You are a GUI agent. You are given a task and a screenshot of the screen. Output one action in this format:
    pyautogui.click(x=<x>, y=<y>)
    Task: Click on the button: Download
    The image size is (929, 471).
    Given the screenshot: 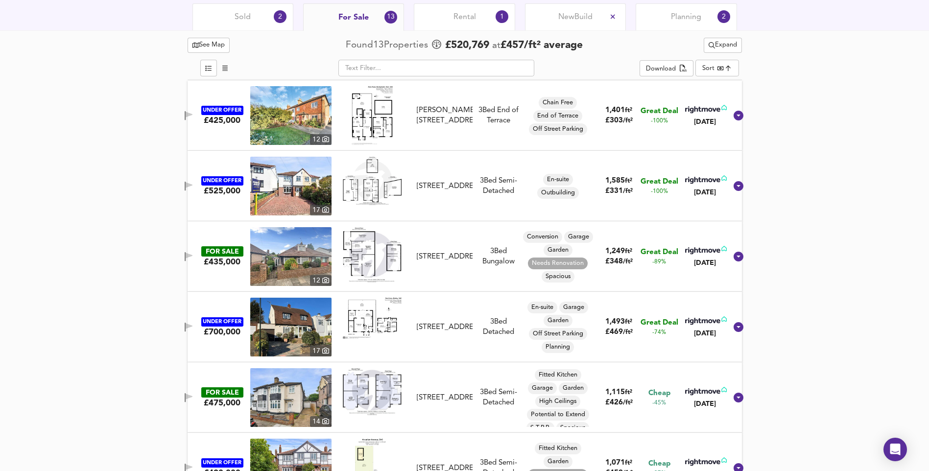 What is the action you would take?
    pyautogui.click(x=666, y=69)
    